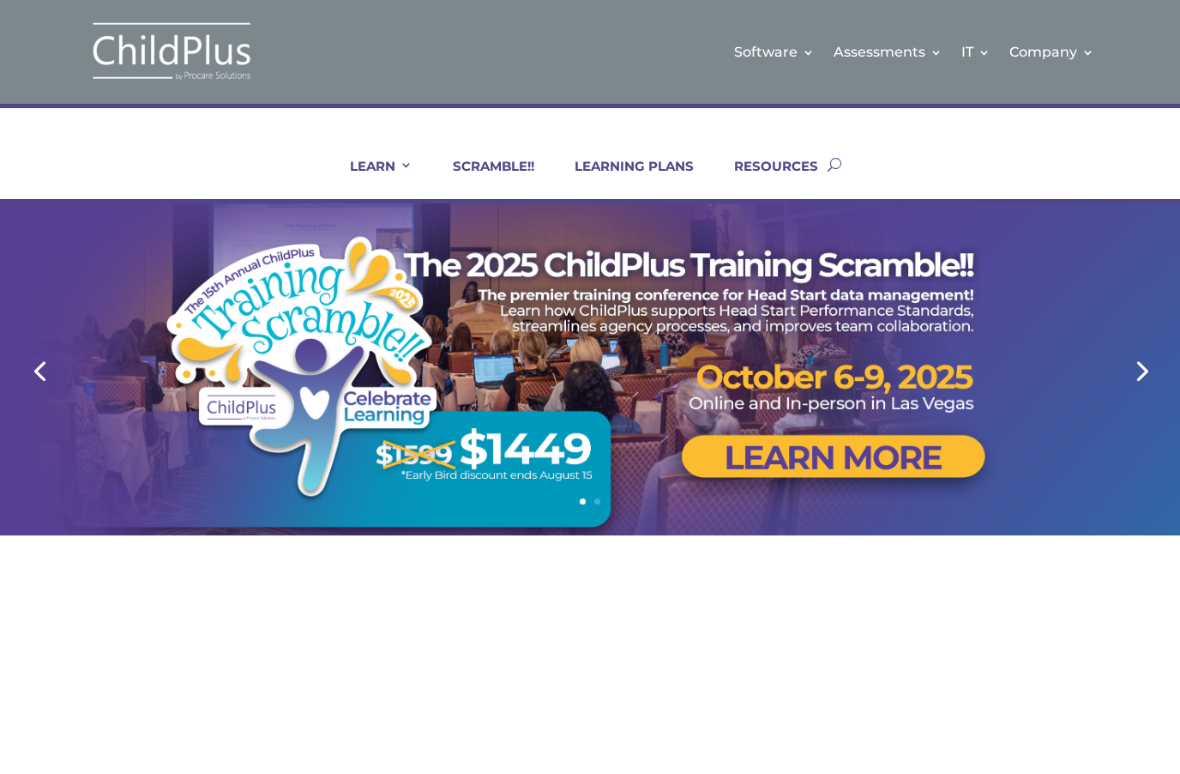 The height and width of the screenshot is (774, 1180). I want to click on a: IT, so click(976, 51).